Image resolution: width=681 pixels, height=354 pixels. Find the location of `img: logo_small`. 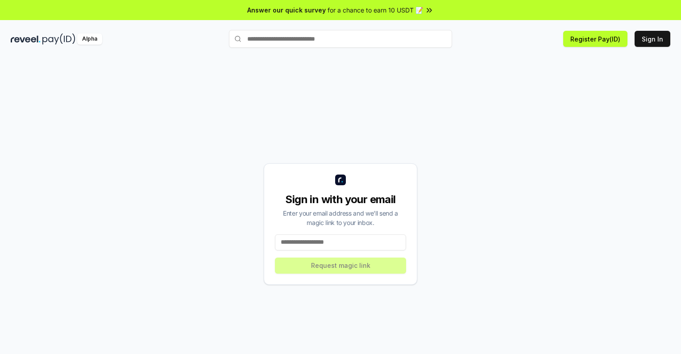

img: logo_small is located at coordinates (341, 180).